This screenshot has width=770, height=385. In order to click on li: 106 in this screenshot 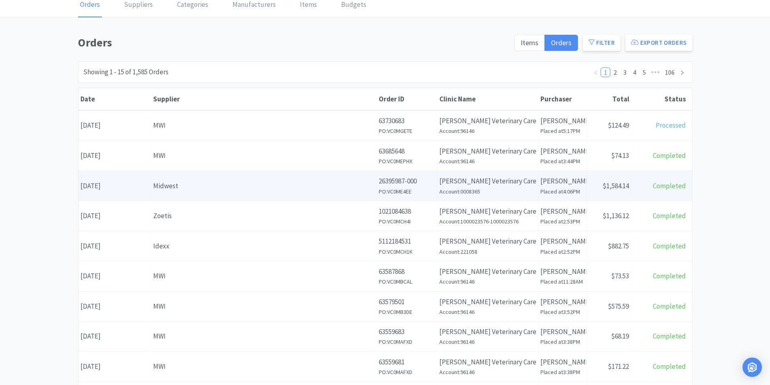, I will do `click(669, 72)`.